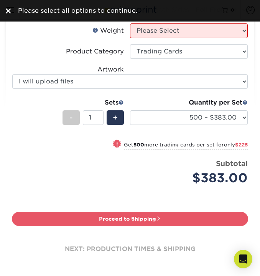 The height and width of the screenshot is (276, 260). I want to click on span: Please select all options to continue., so click(78, 10).